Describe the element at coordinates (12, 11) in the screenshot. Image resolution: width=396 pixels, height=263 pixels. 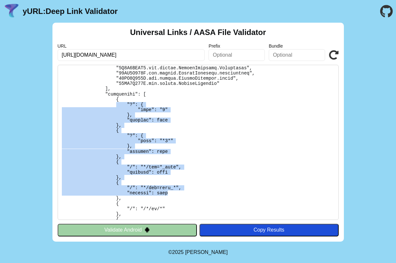
I see `img: yURL Logo` at that location.